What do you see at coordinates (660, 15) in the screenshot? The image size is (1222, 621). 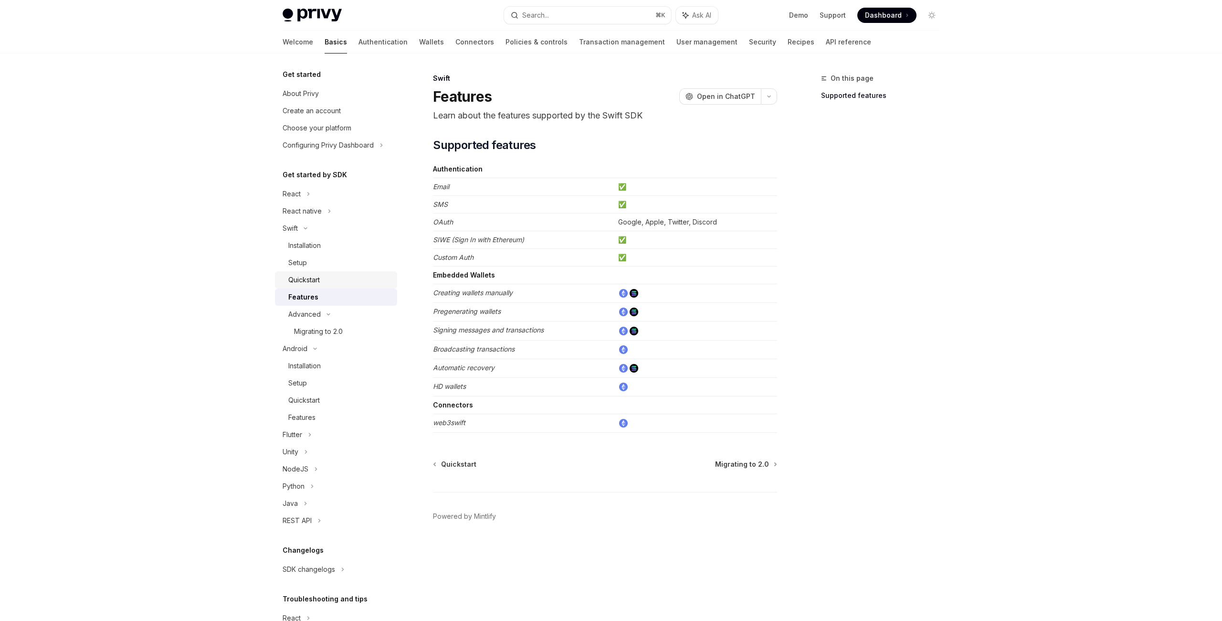 I see `span: ⌘ K` at bounding box center [660, 15].